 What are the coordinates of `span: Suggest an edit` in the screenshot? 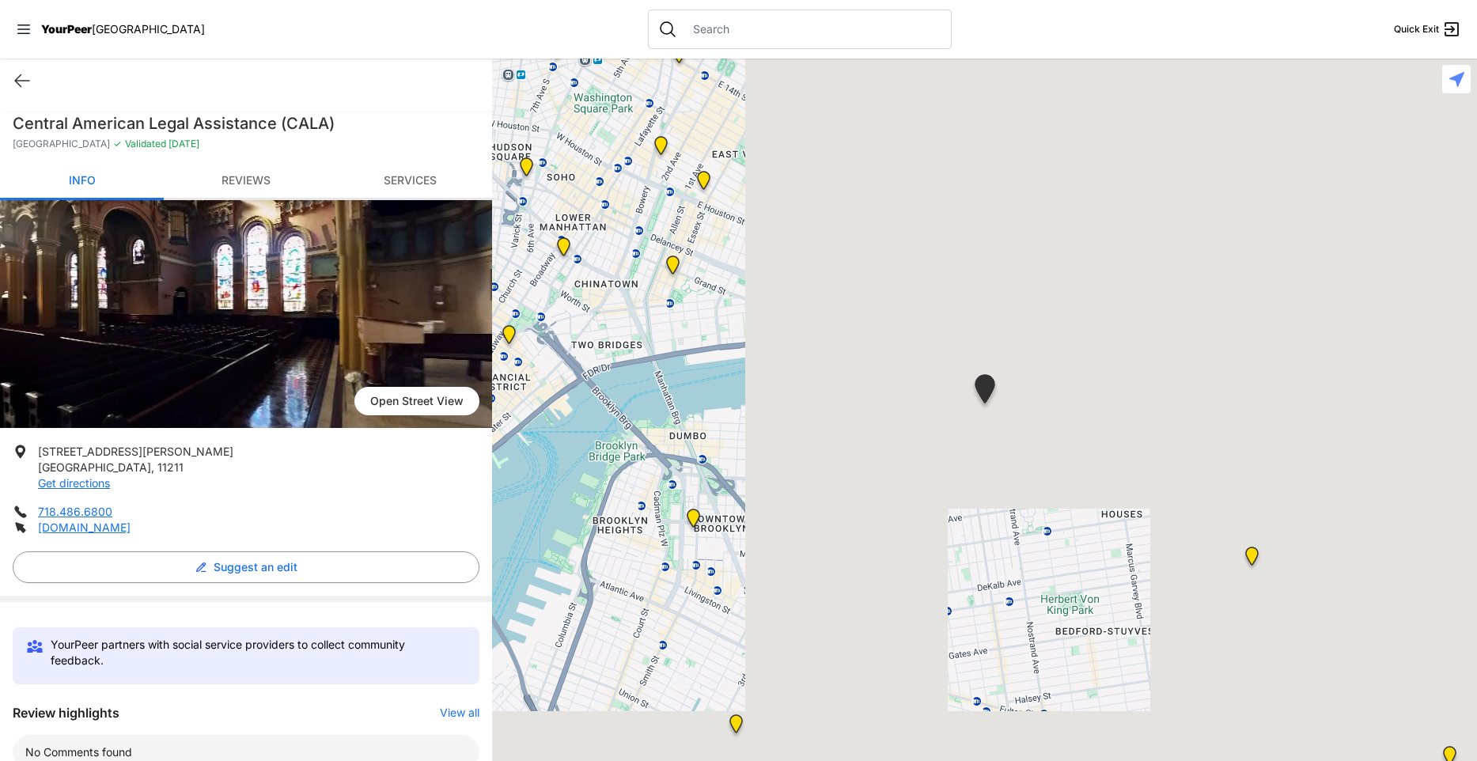 It's located at (256, 567).